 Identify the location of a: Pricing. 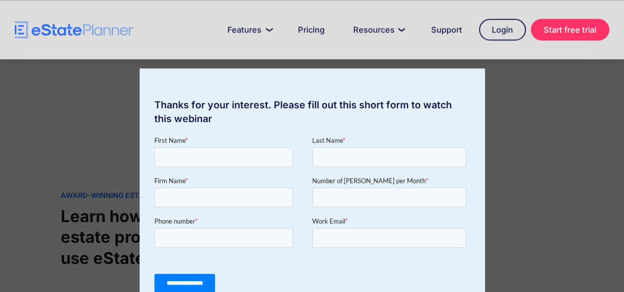
(311, 30).